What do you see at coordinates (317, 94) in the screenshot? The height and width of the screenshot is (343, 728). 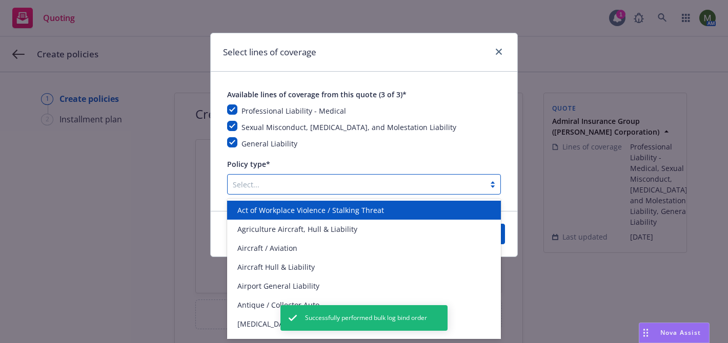 I see `span: Available lines of coverage from this quote (3 of 3)*` at bounding box center [317, 94].